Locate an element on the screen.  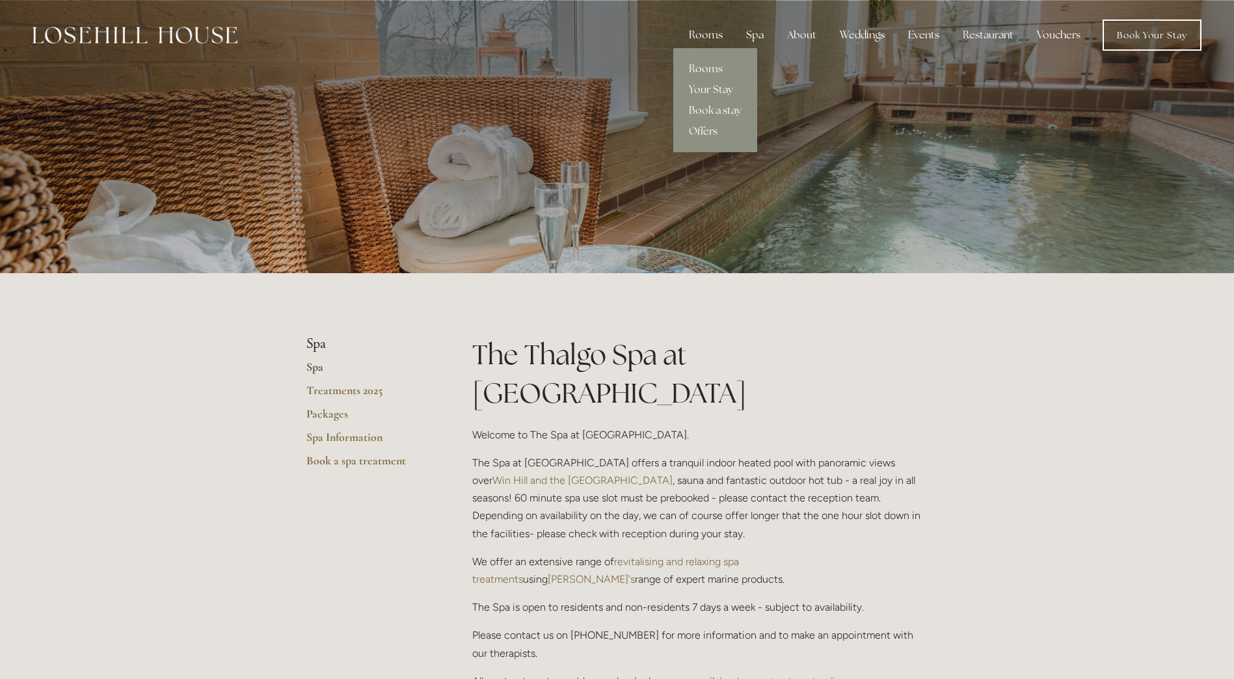
a: Rooms is located at coordinates (715, 69).